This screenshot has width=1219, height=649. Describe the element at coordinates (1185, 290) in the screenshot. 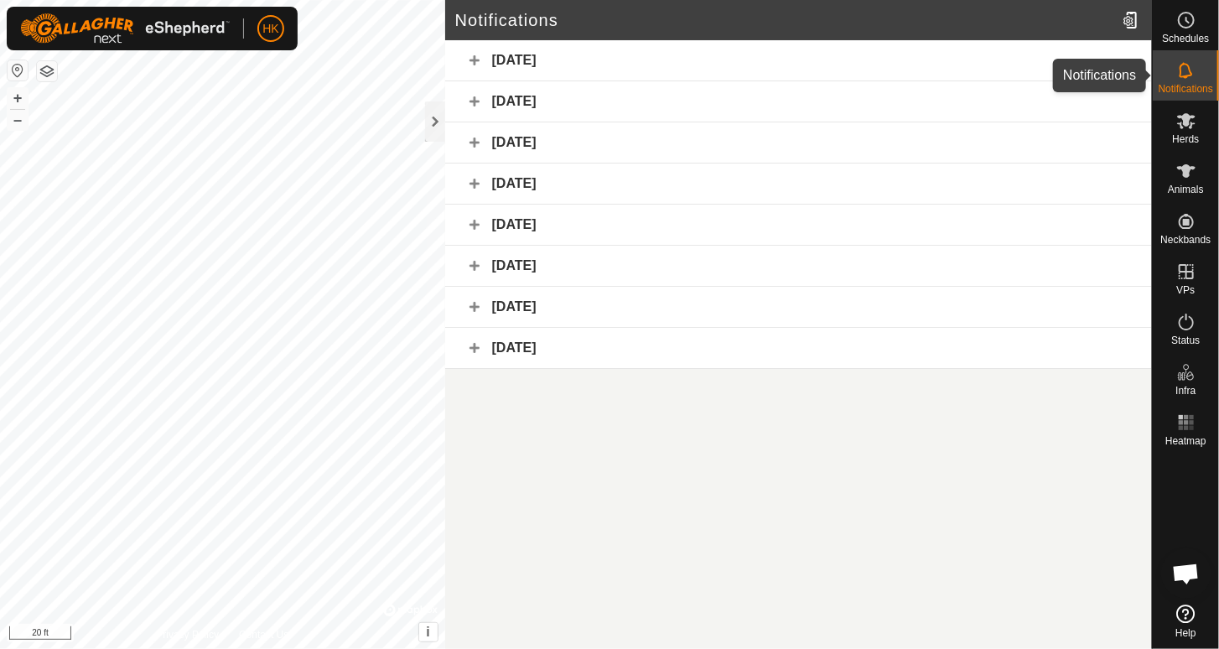

I see `span: VPs` at that location.